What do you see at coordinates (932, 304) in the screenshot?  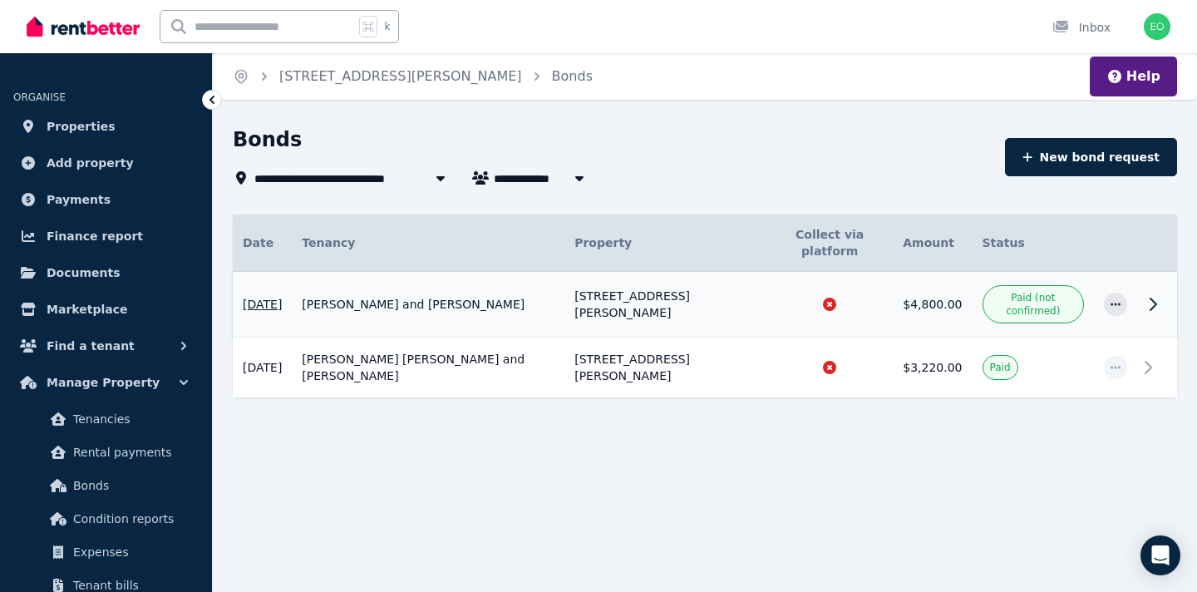 I see `td: $4,800.00` at bounding box center [932, 304].